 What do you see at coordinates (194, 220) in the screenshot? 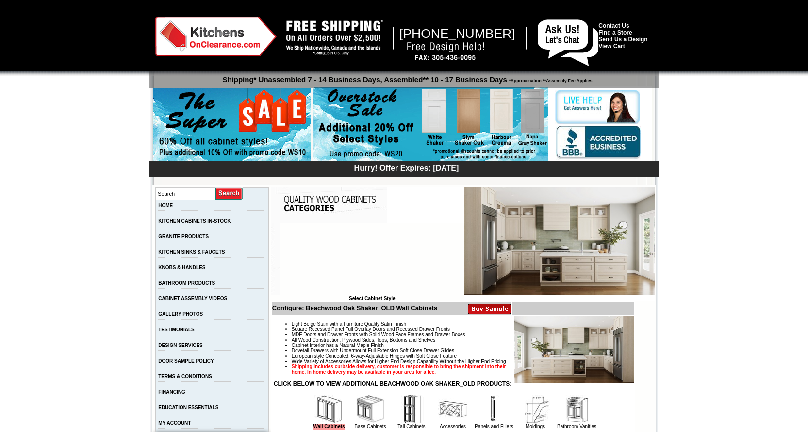
I see `a: KITCHEN CABINETS IN-STOCK` at bounding box center [194, 220].